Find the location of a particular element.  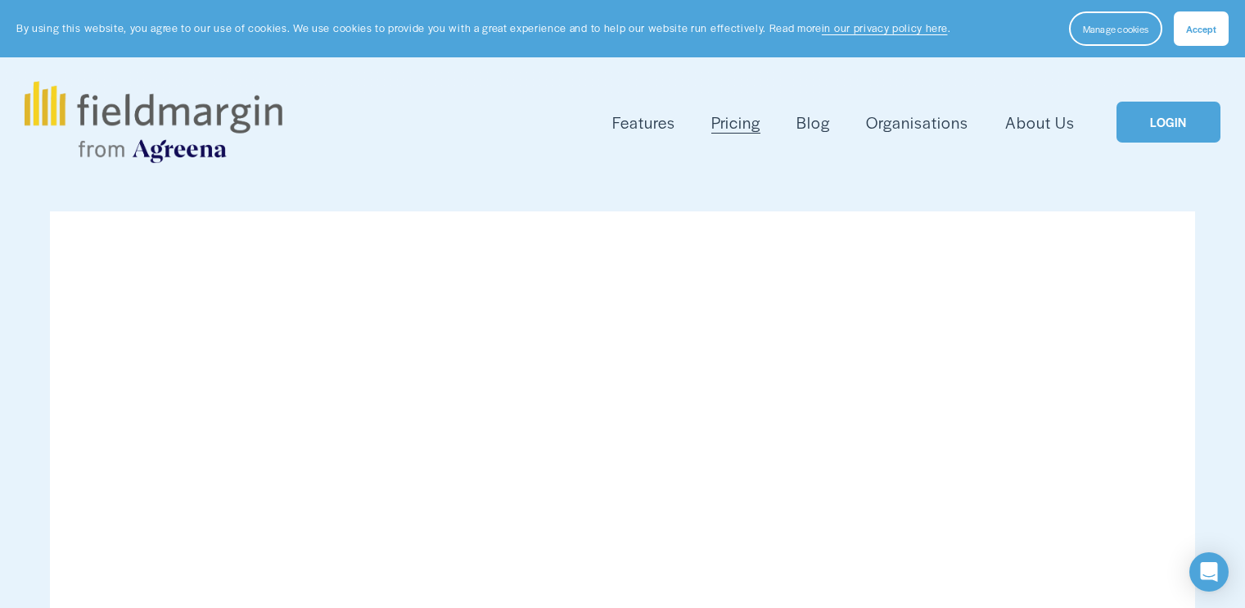

a: LOGIN is located at coordinates (1168, 122).